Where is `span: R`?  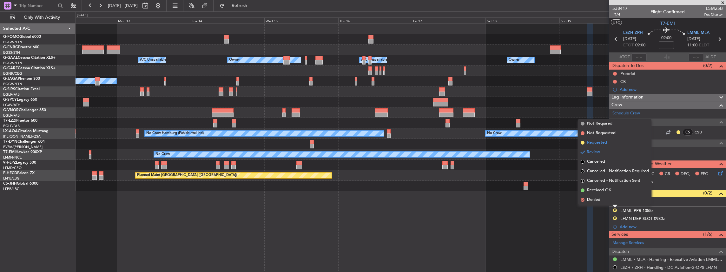 span: R is located at coordinates (582, 171).